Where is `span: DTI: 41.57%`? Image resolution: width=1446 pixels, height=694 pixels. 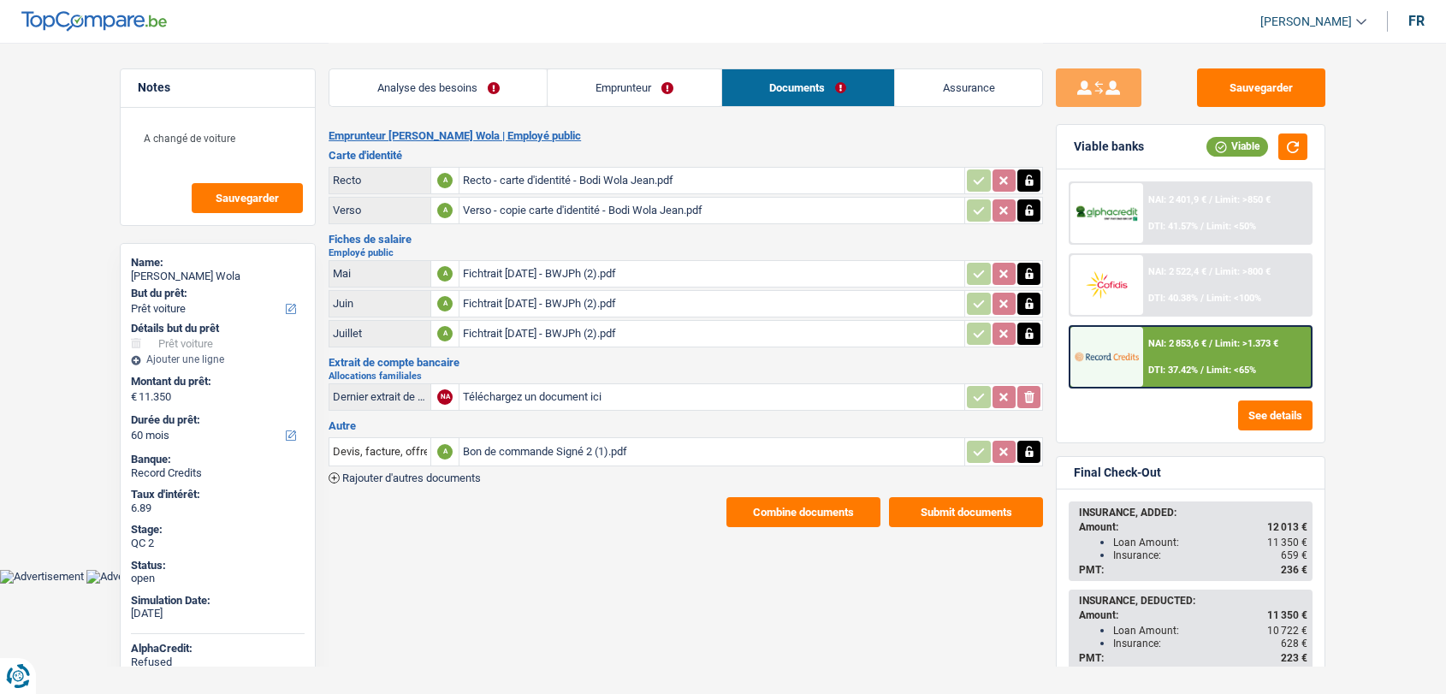
span: DTI: 41.57% is located at coordinates (1173, 226).